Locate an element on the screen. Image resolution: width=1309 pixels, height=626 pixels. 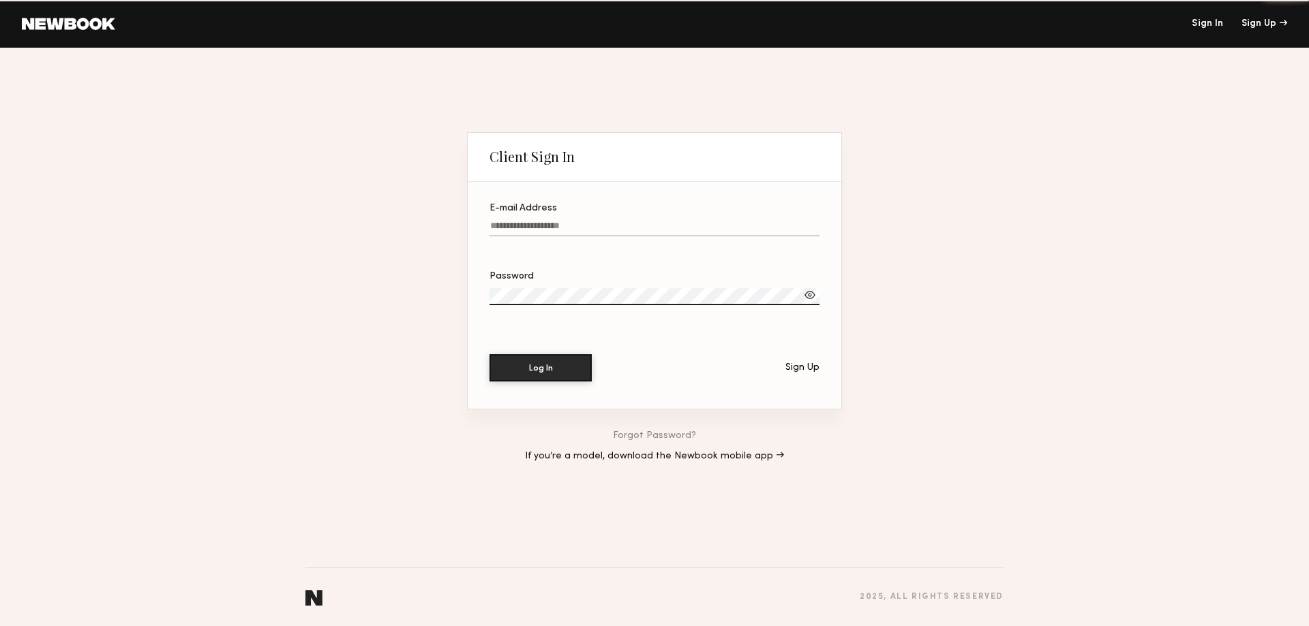
div: Password is located at coordinates (654, 277).